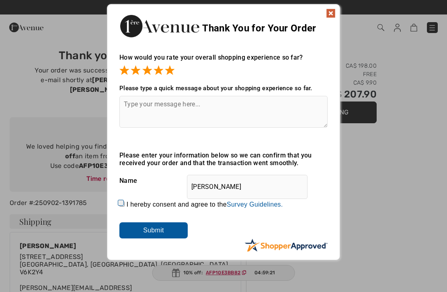 Image resolution: width=447 pixels, height=292 pixels. What do you see at coordinates (160, 26) in the screenshot?
I see `img: Thank You for Your Order` at bounding box center [160, 26].